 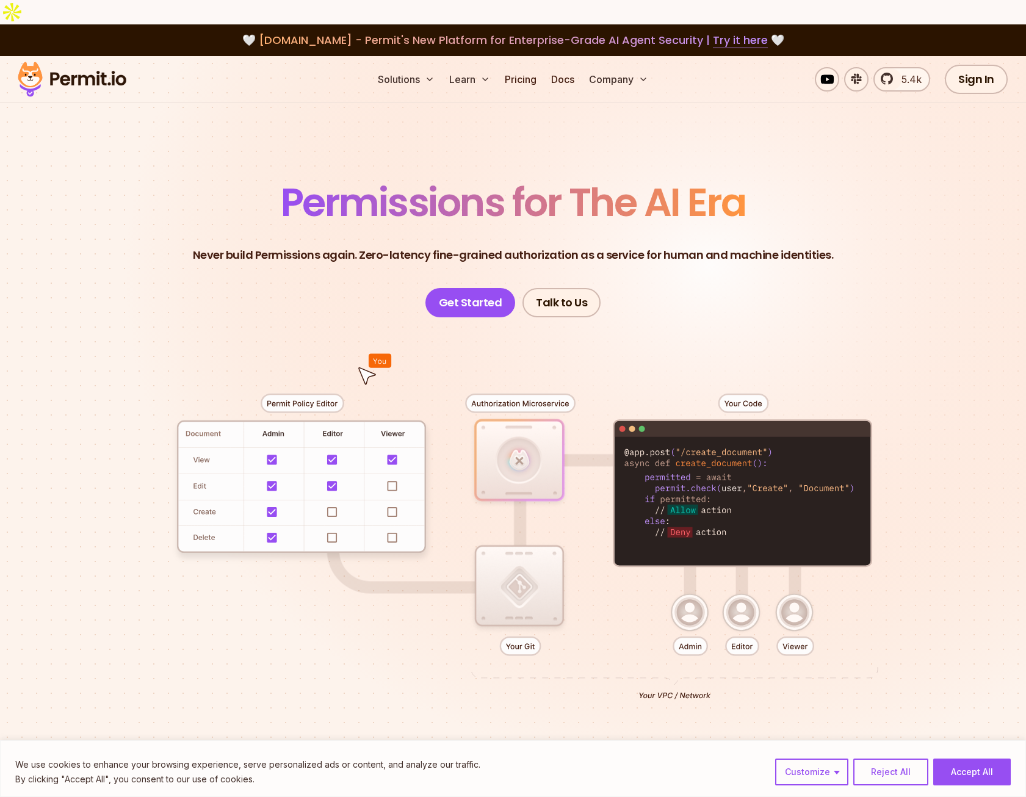 What do you see at coordinates (513, 255) in the screenshot?
I see `p: Never build Permissions again. Zero-latency fine-grained authorization as a service for human and...` at bounding box center [513, 255].